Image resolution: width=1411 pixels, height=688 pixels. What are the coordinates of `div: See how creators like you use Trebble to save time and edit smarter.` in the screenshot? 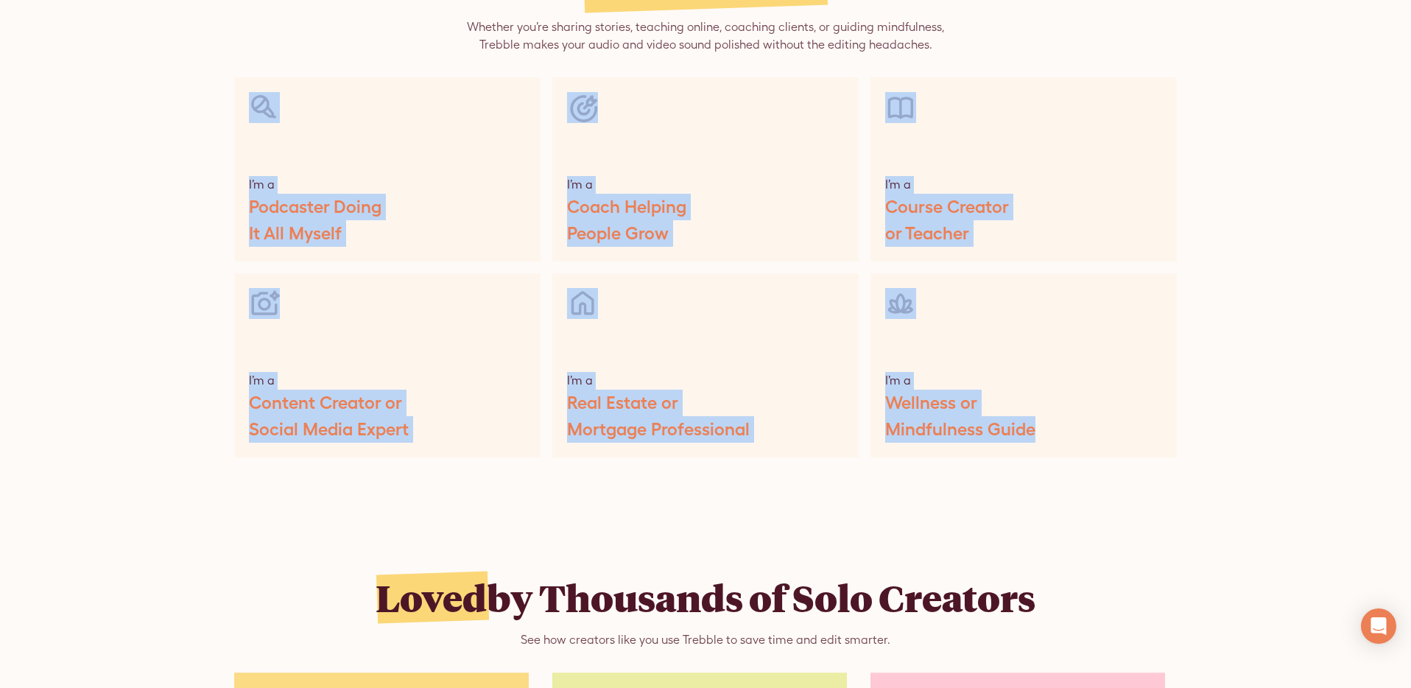 It's located at (705, 640).